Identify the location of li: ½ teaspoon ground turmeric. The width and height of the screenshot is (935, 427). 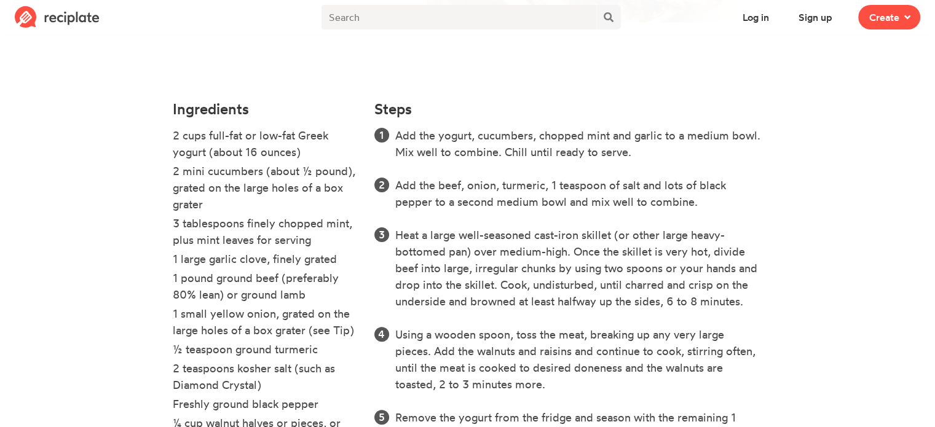
(266, 350).